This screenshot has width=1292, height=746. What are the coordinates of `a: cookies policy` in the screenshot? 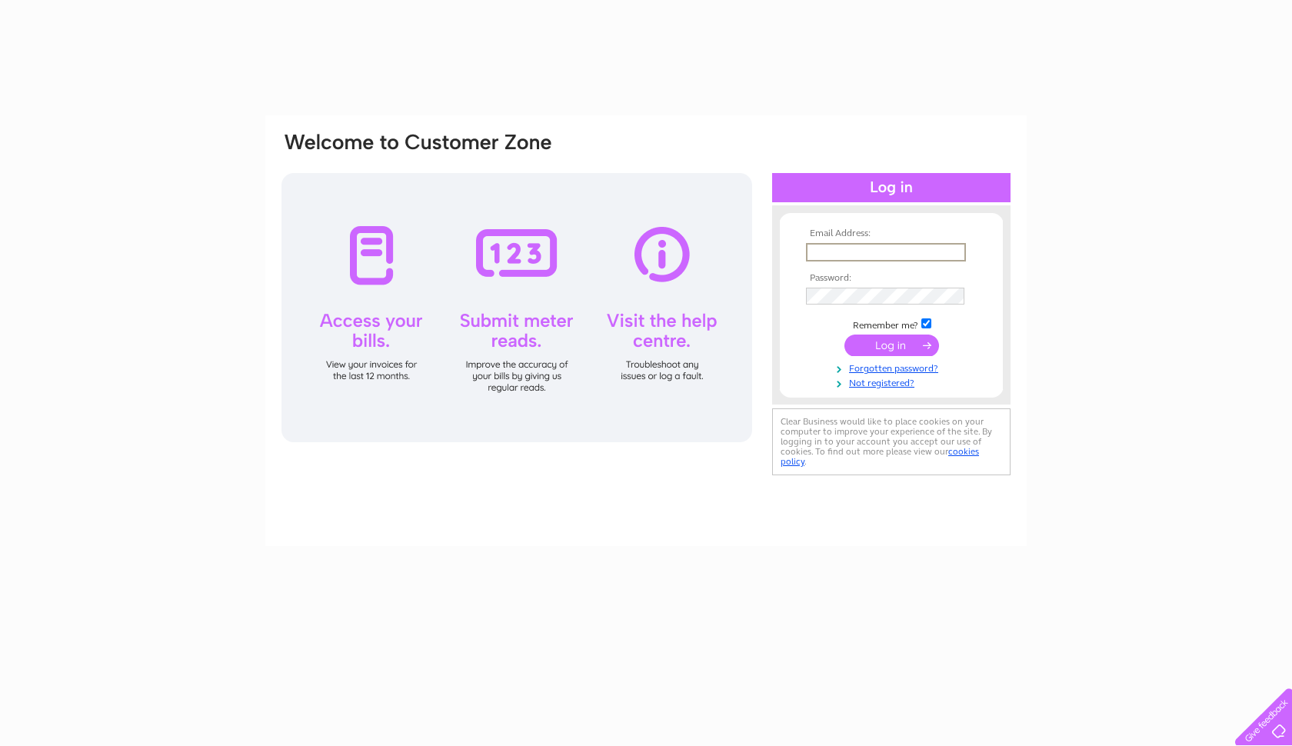 It's located at (880, 456).